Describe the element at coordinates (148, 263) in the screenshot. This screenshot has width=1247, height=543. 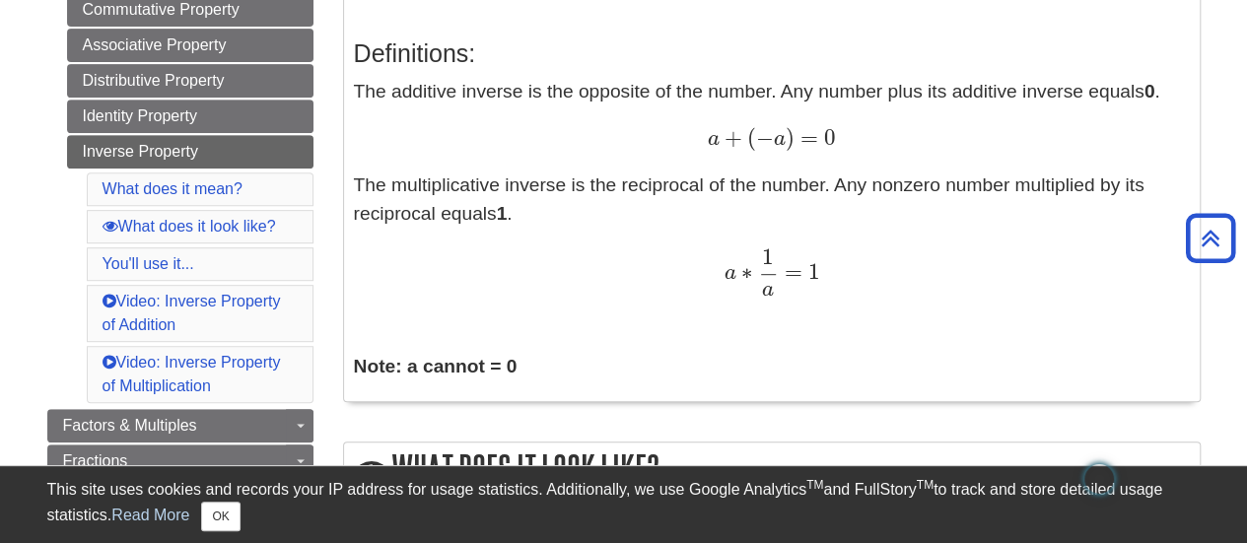
I see `a: You'll use it...` at that location.